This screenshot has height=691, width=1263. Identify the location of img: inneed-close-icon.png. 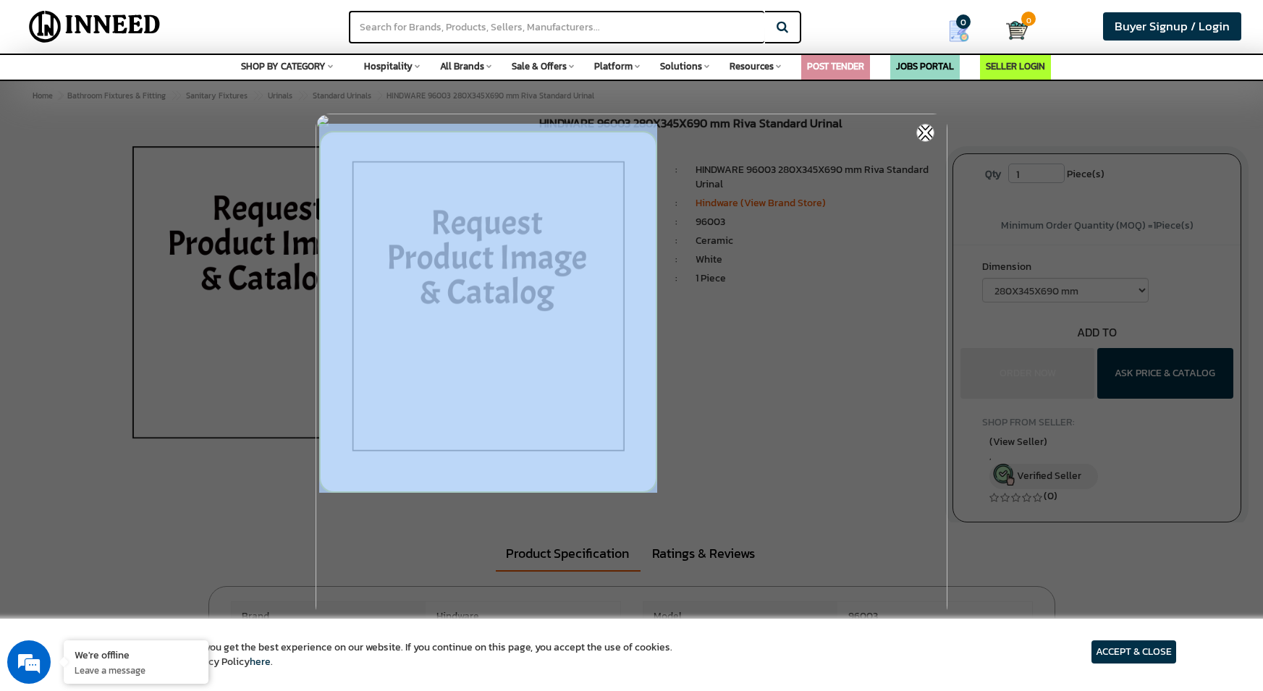
(925, 132).